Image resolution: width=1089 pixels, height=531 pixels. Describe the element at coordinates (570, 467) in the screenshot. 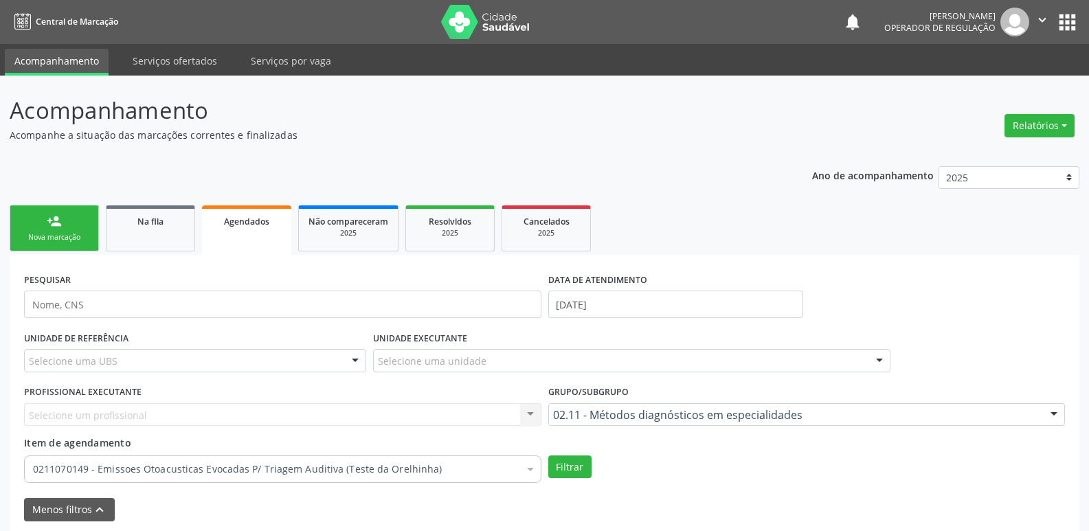

I see `button: Filtrar` at that location.